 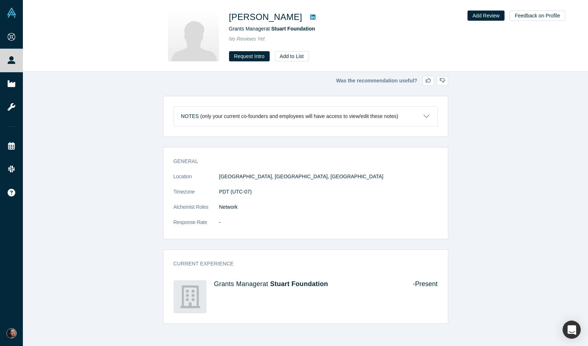 I want to click on dt: Location, so click(x=196, y=180).